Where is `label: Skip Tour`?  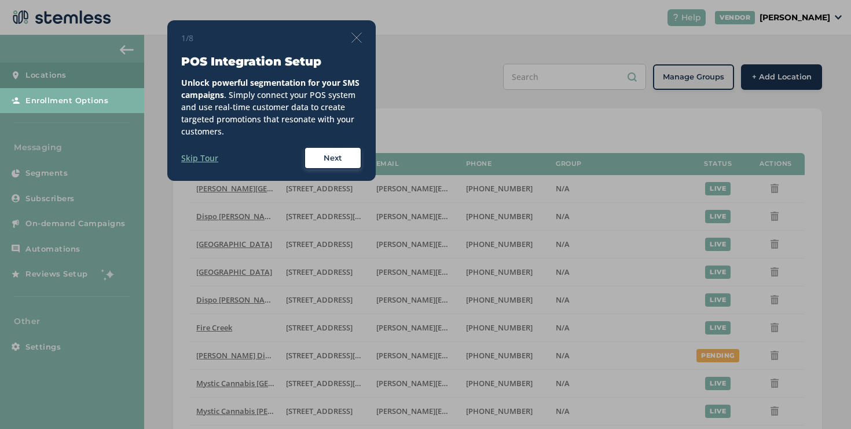 label: Skip Tour is located at coordinates (200, 158).